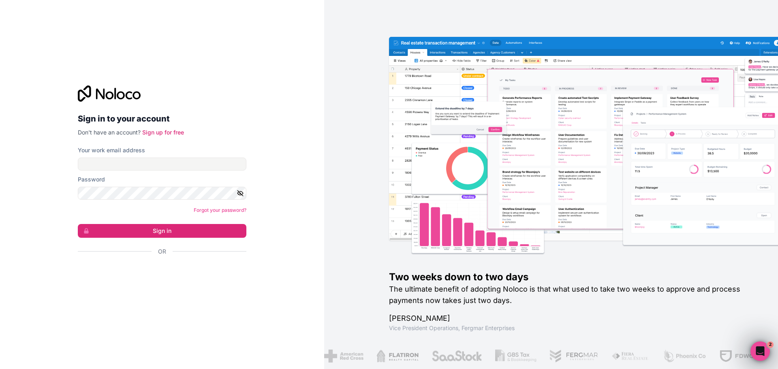 This screenshot has height=369, width=778. What do you see at coordinates (515, 356) in the screenshot?
I see `img: /assets/gbstax-C-GtDUiK.png` at bounding box center [515, 356].